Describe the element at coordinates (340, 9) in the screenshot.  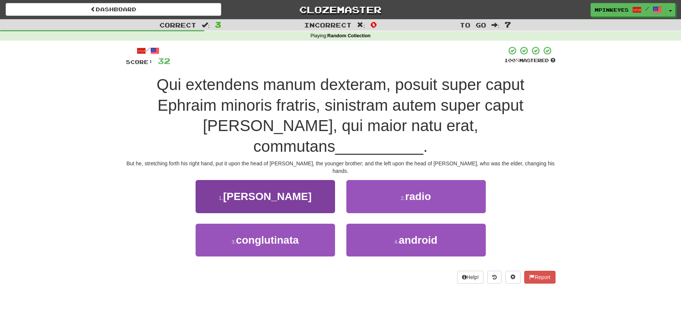
I see `a: Clozemaster` at that location.